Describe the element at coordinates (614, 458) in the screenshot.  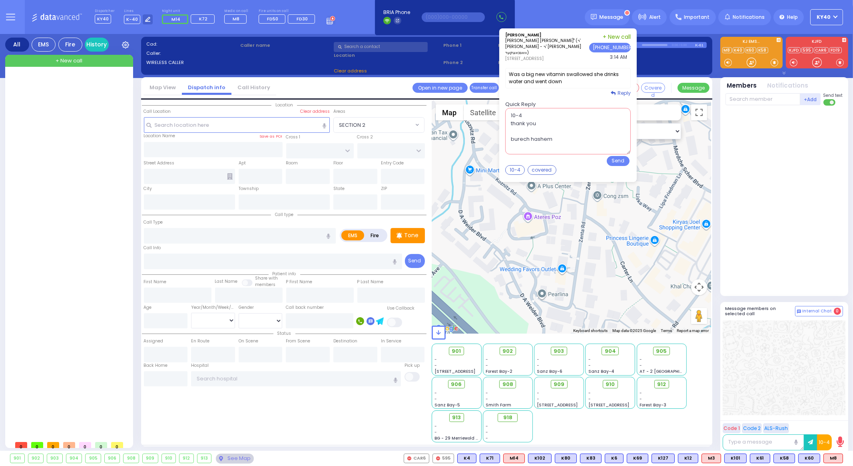
I see `div: K6` at that location.